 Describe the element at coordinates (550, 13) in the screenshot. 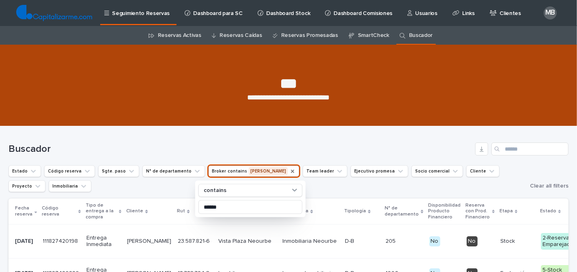

I see `div: MB` at that location.